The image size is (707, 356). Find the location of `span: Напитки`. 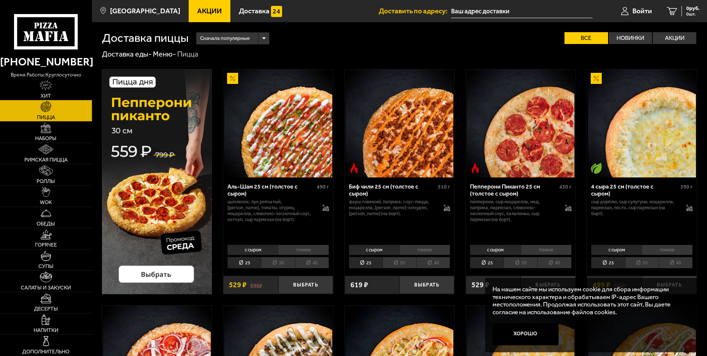

span: Напитки is located at coordinates (46, 330).